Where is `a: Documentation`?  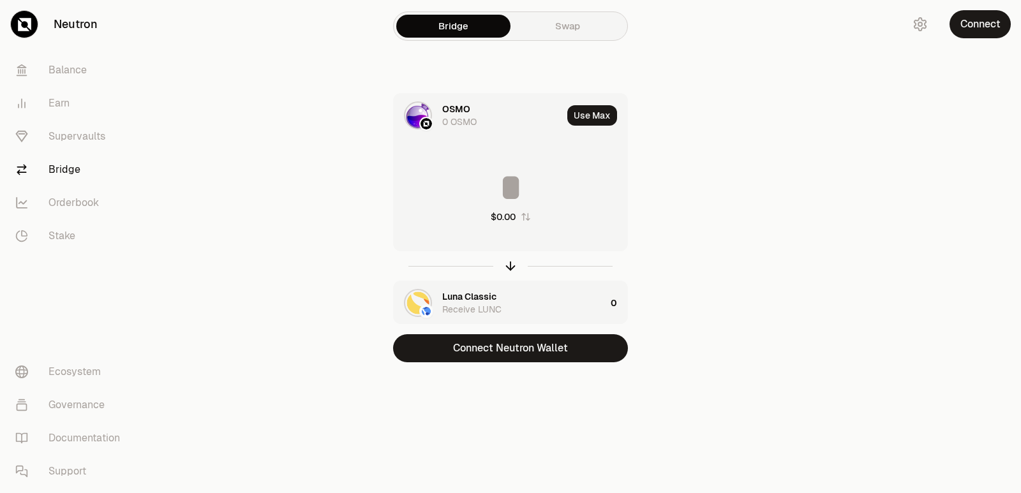 a: Documentation is located at coordinates (71, 438).